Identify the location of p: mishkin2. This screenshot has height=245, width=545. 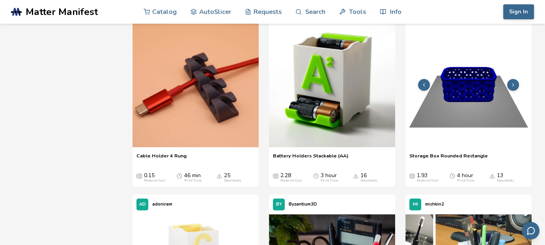
(435, 204).